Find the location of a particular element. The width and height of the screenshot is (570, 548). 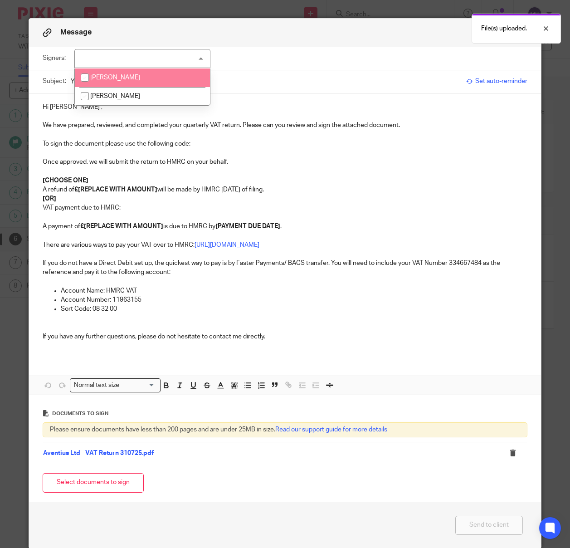

span: Documents to sign is located at coordinates (80, 413).